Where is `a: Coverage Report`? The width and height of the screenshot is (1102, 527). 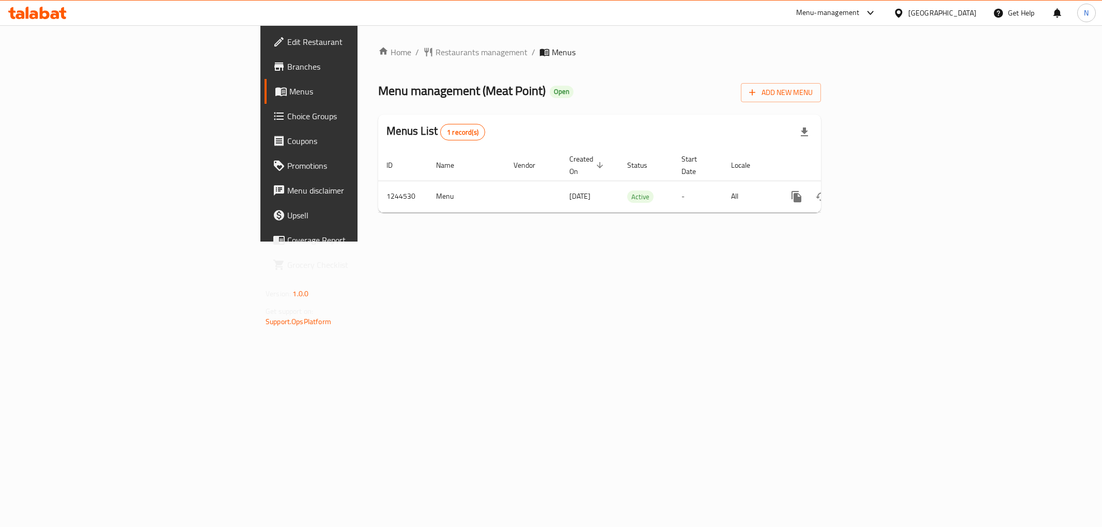
a: Coverage Report is located at coordinates (354, 240).